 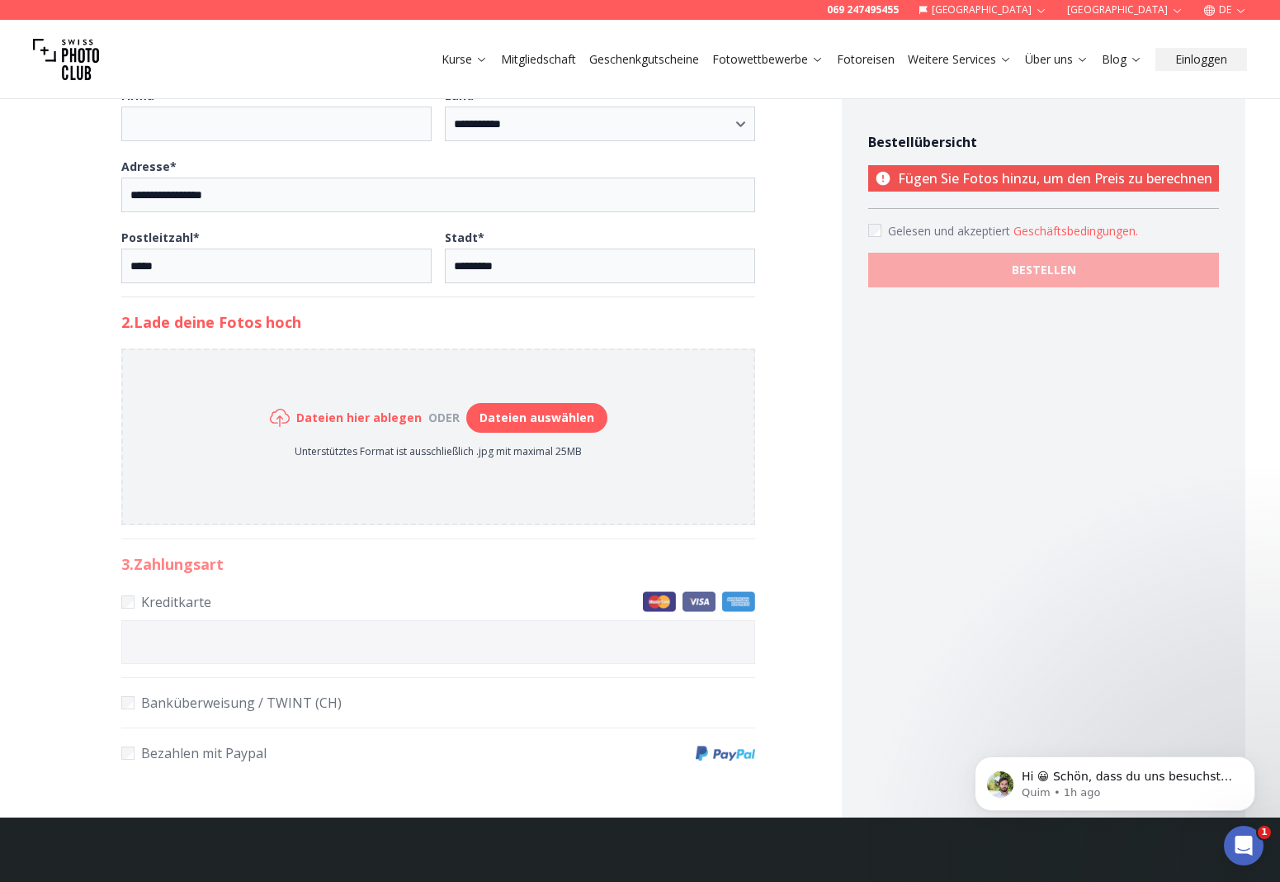 I want to click on div: oder, so click(x=444, y=418).